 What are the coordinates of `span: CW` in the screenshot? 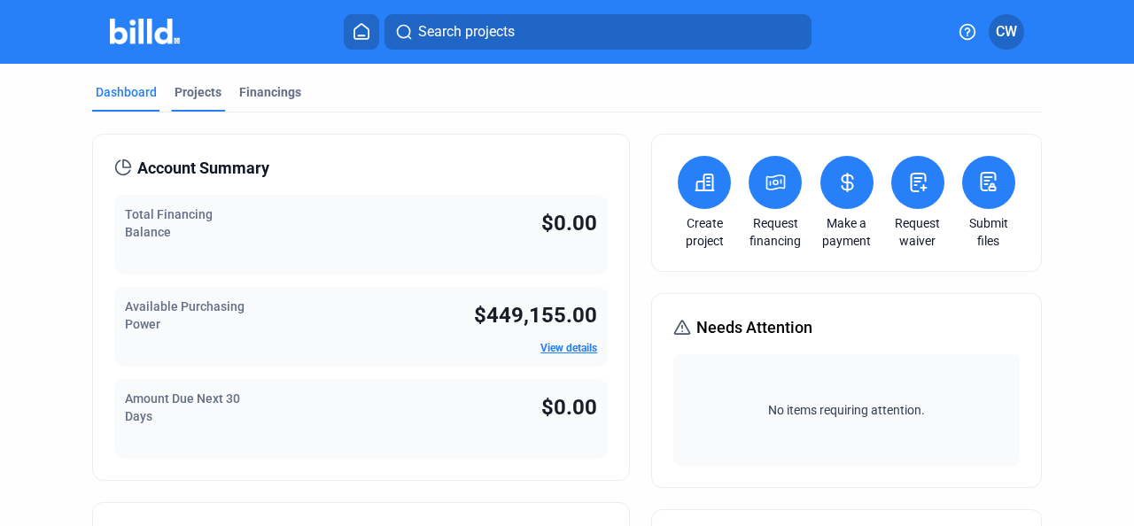 It's located at (1006, 32).